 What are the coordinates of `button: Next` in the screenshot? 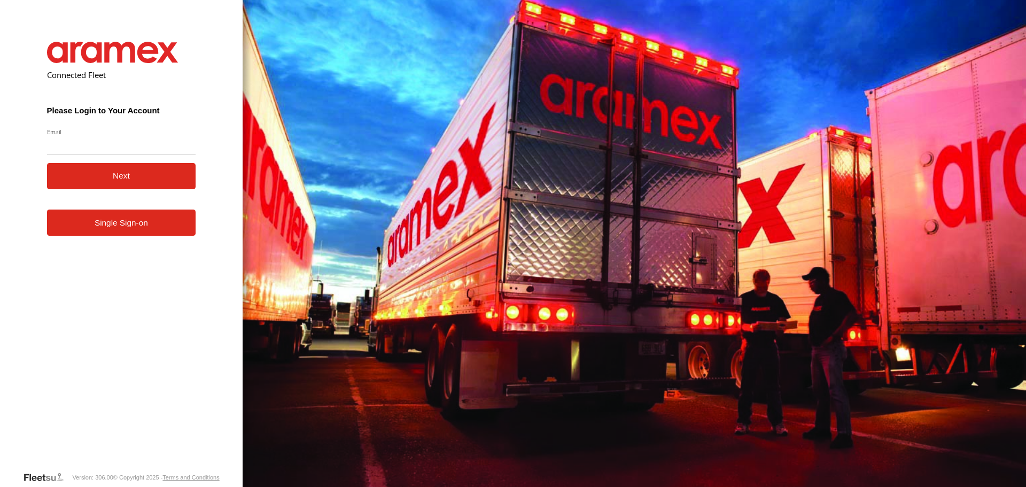 It's located at (121, 176).